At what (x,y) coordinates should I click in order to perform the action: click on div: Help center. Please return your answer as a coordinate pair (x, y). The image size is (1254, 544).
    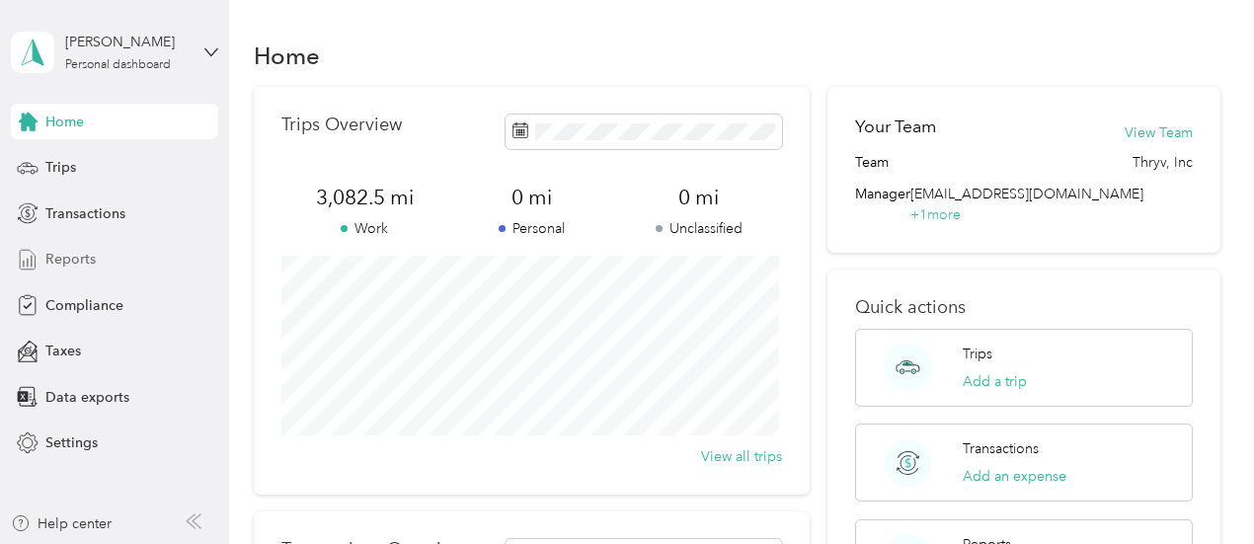
    Looking at the image, I should click on (61, 523).